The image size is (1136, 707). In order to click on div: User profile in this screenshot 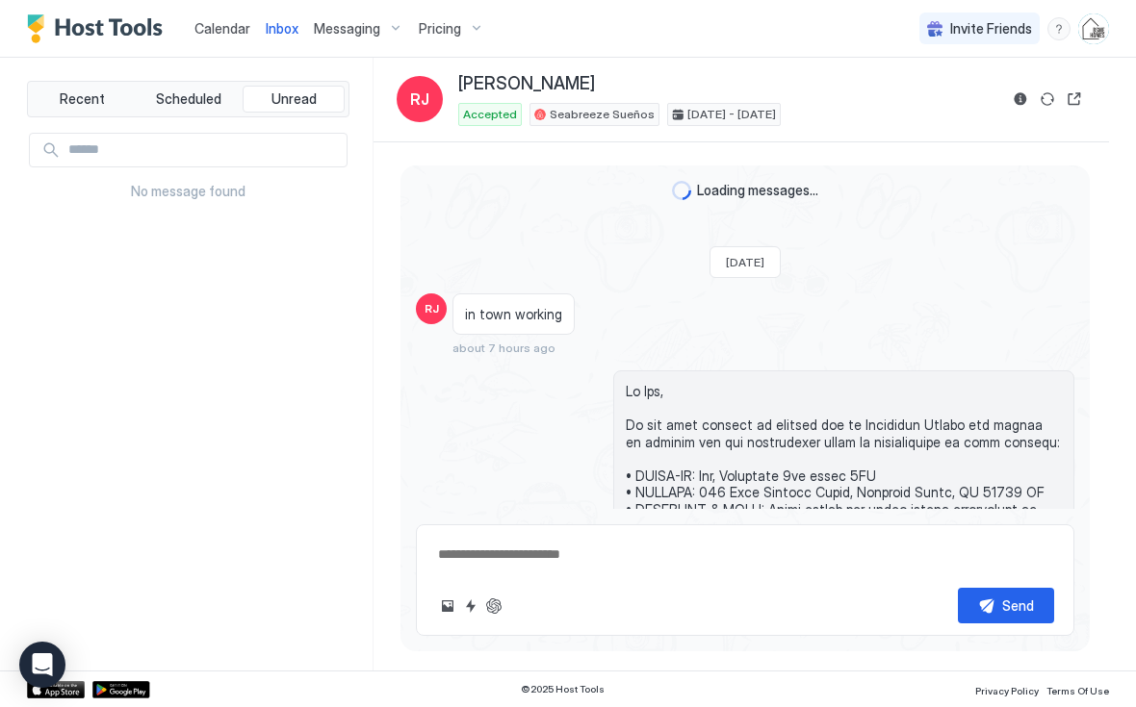, I will do `click(1093, 29)`.